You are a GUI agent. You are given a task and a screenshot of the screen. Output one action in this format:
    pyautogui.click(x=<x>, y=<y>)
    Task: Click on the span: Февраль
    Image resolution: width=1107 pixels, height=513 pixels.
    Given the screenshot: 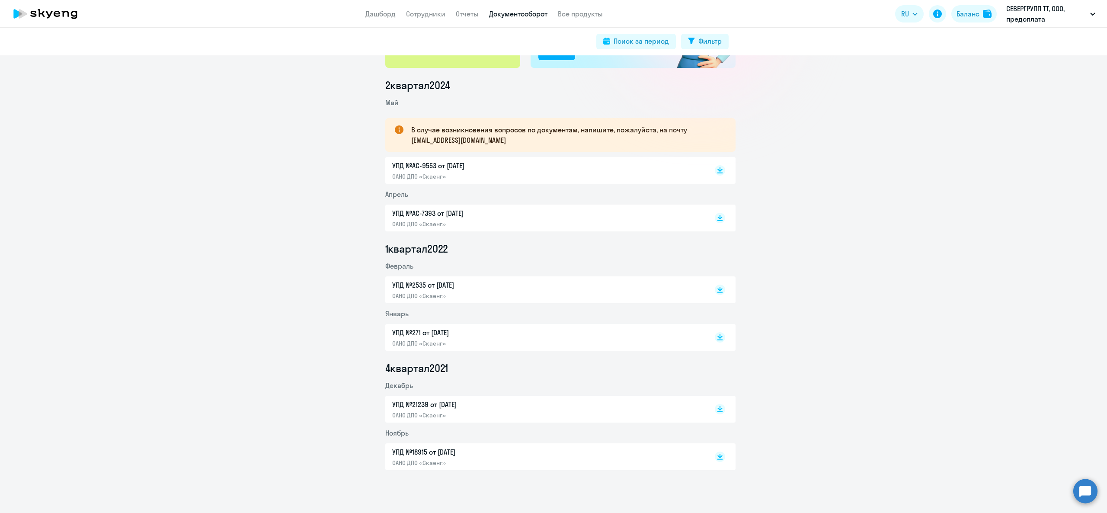 What is the action you would take?
    pyautogui.click(x=399, y=266)
    